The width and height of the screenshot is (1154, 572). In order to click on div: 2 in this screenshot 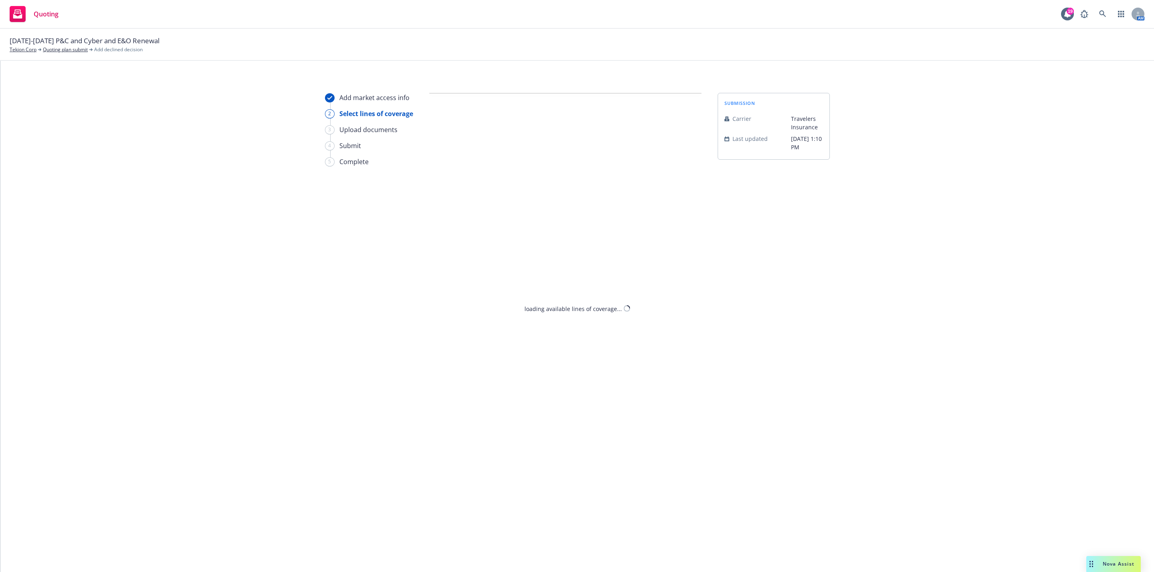, I will do `click(330, 114)`.